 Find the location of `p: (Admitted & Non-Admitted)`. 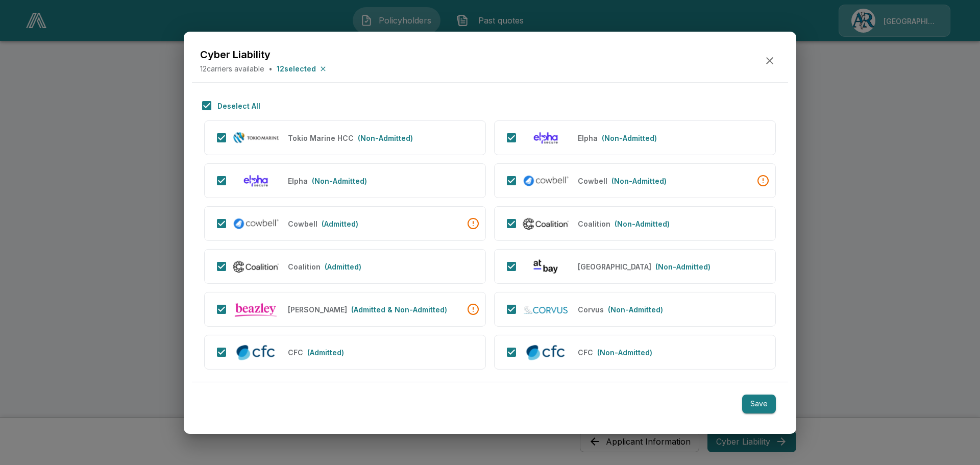

p: (Admitted & Non-Admitted) is located at coordinates (399, 309).